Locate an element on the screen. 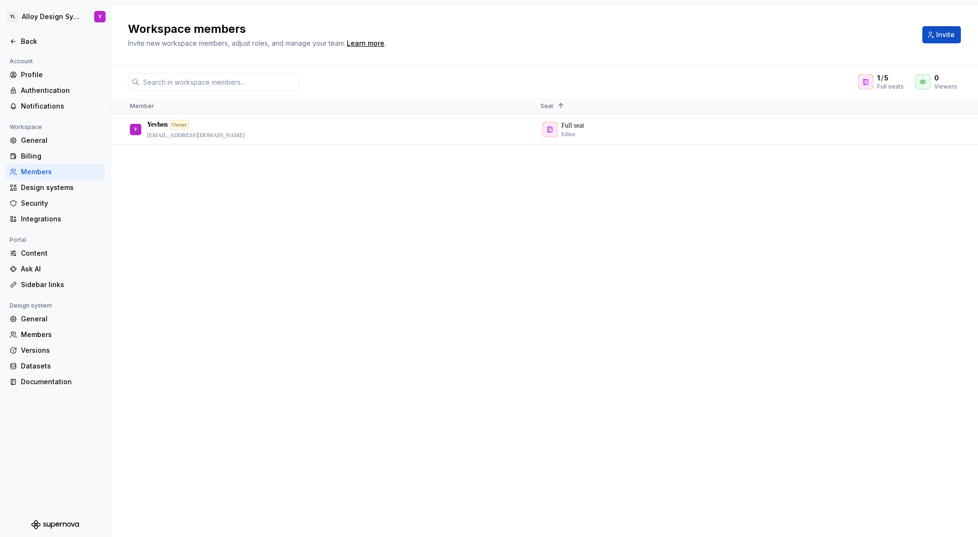 This screenshot has height=537, width=978. div: Owner is located at coordinates (179, 125).